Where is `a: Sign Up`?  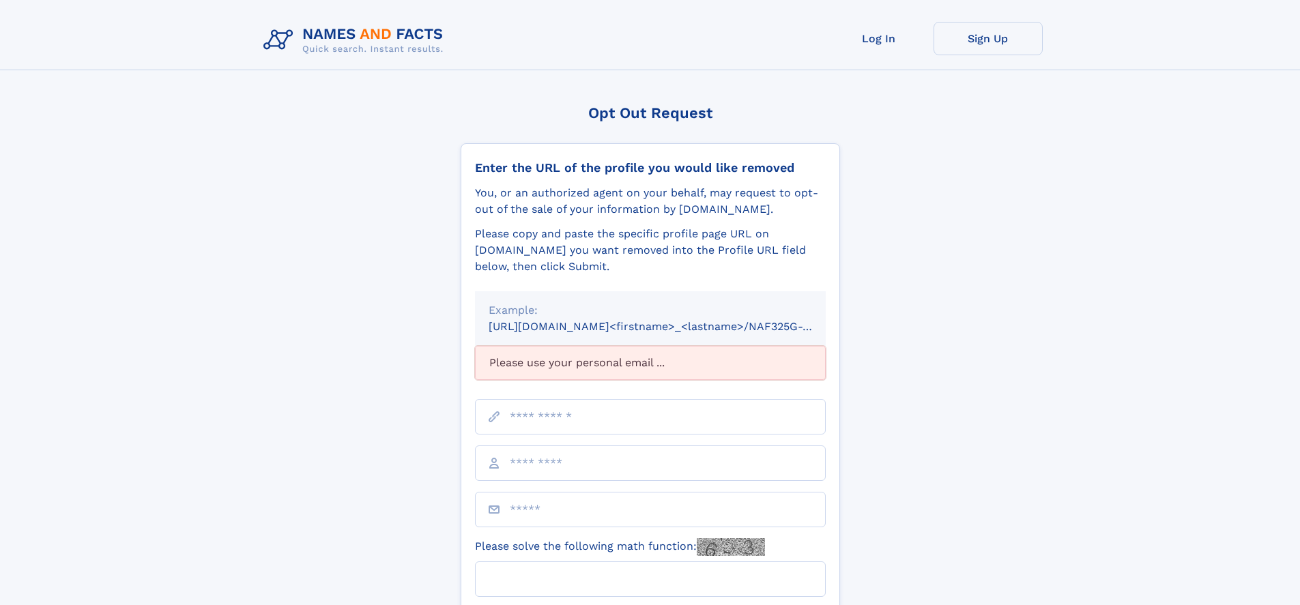 a: Sign Up is located at coordinates (988, 38).